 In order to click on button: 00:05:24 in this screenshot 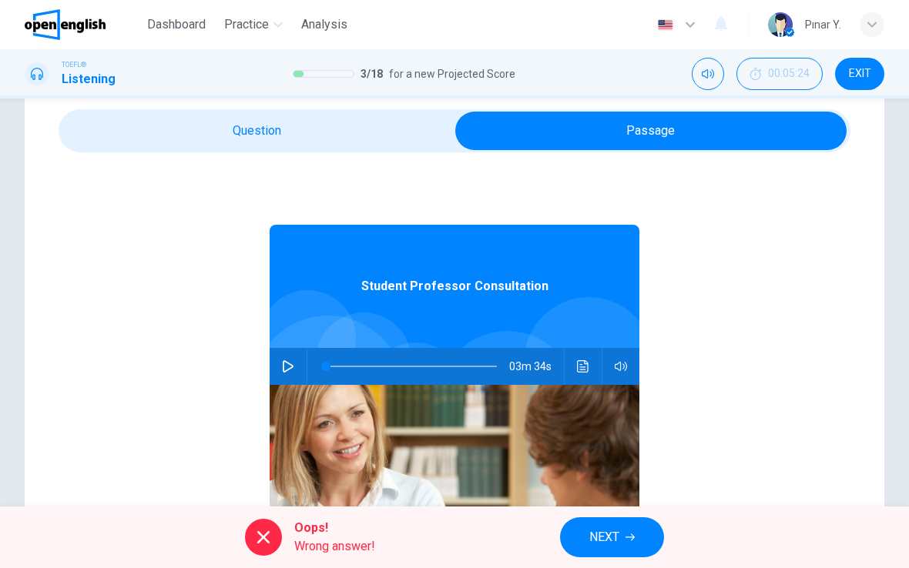, I will do `click(780, 74)`.